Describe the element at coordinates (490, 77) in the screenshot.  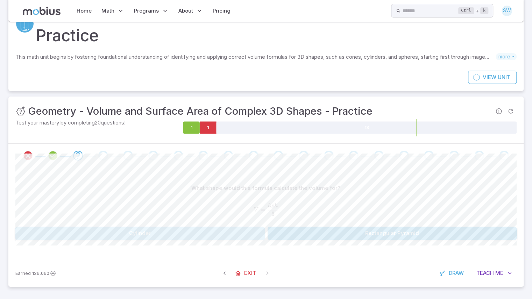
I see `span: View` at that location.